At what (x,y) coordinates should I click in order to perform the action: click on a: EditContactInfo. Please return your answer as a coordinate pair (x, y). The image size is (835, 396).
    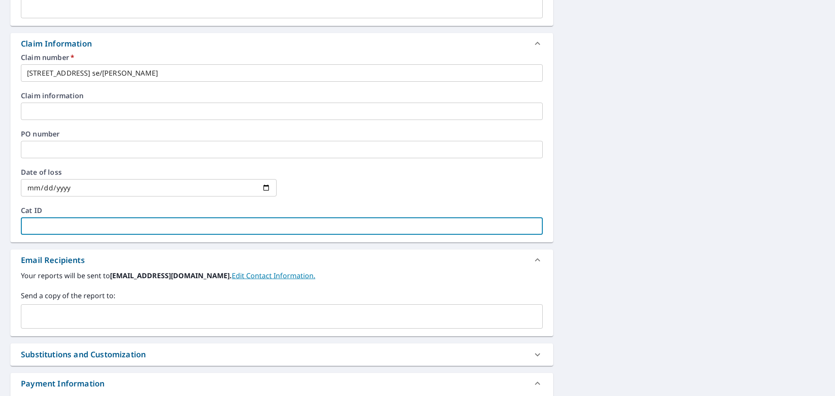
    Looking at the image, I should click on (273, 276).